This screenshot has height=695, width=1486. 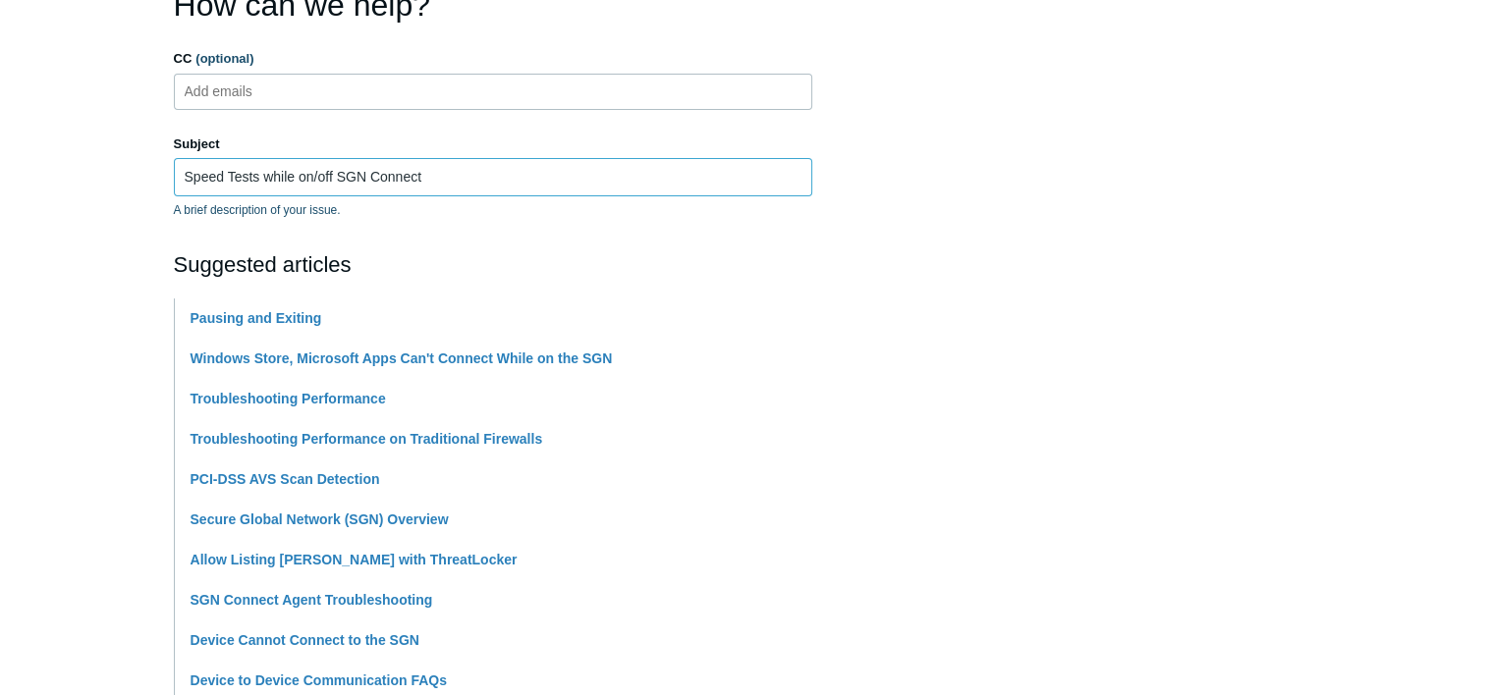 What do you see at coordinates (224, 58) in the screenshot?
I see `span: (optional)` at bounding box center [224, 58].